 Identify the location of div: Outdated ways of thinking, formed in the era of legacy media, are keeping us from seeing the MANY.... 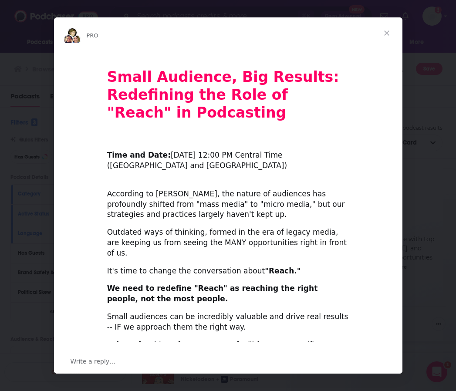
(228, 242).